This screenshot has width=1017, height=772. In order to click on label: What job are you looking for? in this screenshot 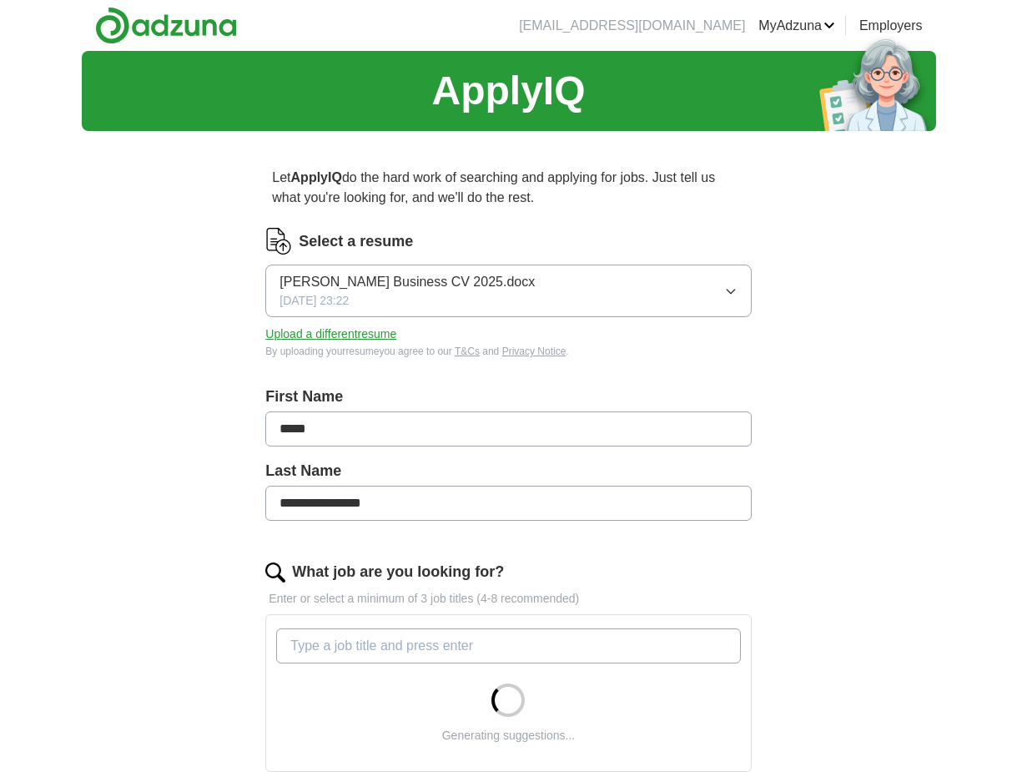, I will do `click(398, 572)`.